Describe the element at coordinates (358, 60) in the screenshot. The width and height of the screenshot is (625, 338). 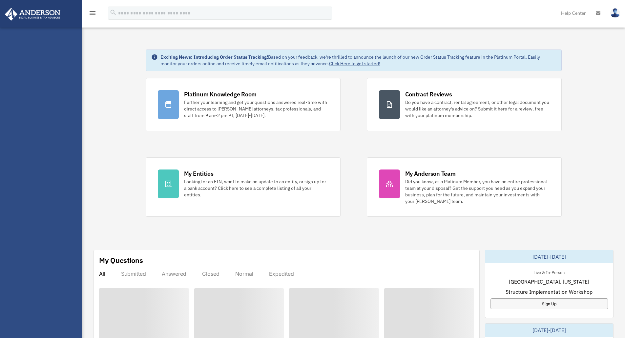
I see `div: Based on your feedback, we're thrilled to announce the launch of our new Order Status Tracking fe...` at that location.